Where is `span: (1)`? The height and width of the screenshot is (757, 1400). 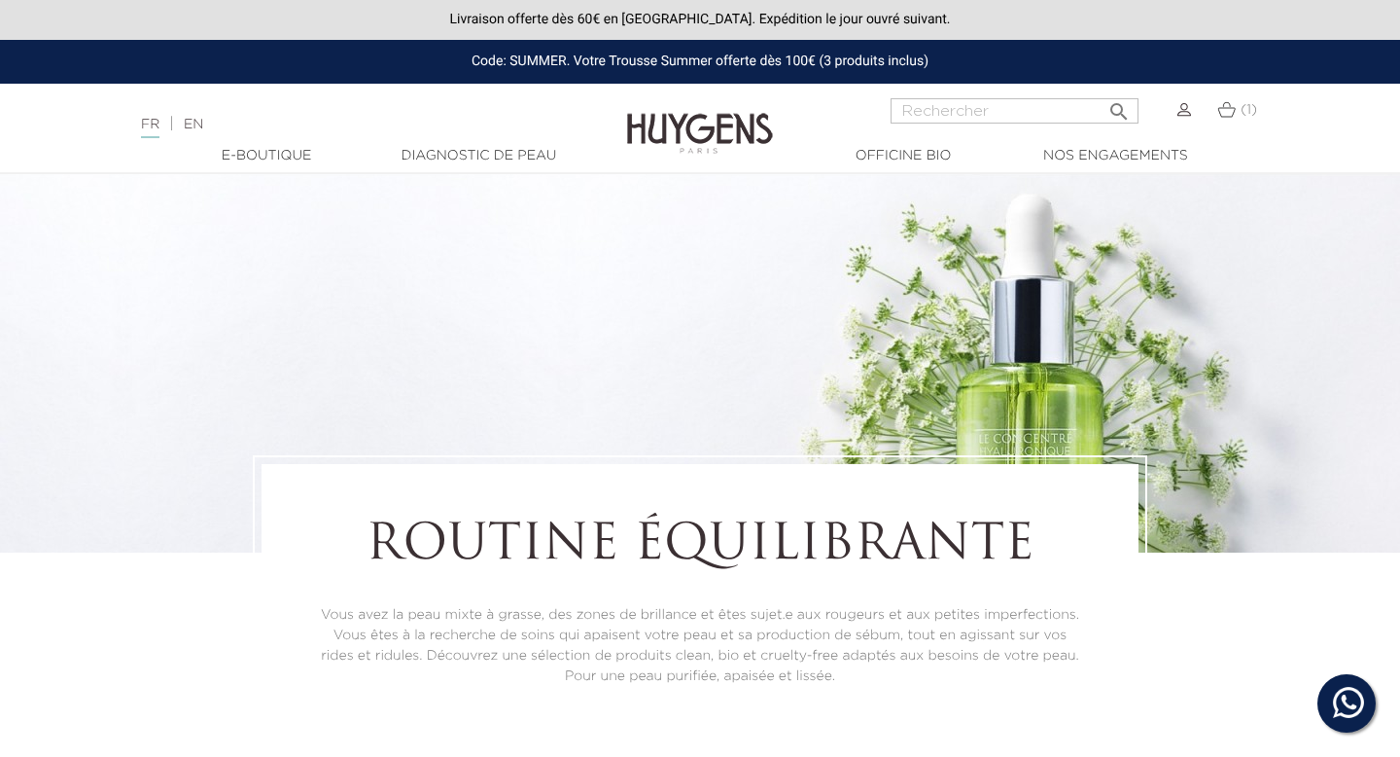 span: (1) is located at coordinates (1249, 110).